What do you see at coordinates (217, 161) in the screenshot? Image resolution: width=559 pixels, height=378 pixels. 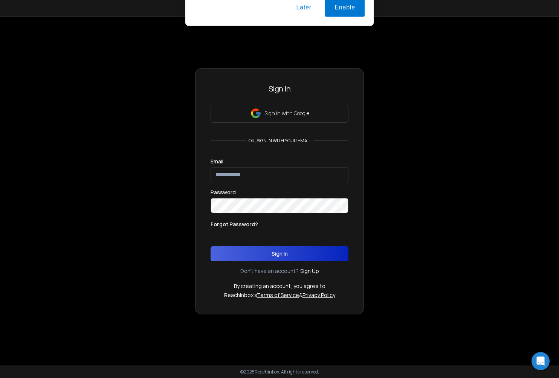 I see `label: Email` at bounding box center [217, 161].